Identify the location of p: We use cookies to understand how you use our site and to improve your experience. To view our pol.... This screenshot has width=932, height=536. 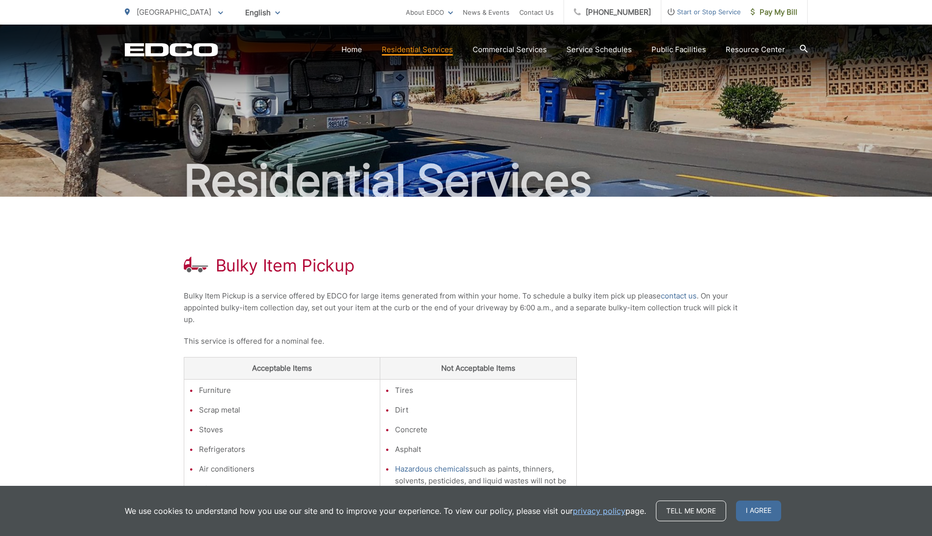
(385, 511).